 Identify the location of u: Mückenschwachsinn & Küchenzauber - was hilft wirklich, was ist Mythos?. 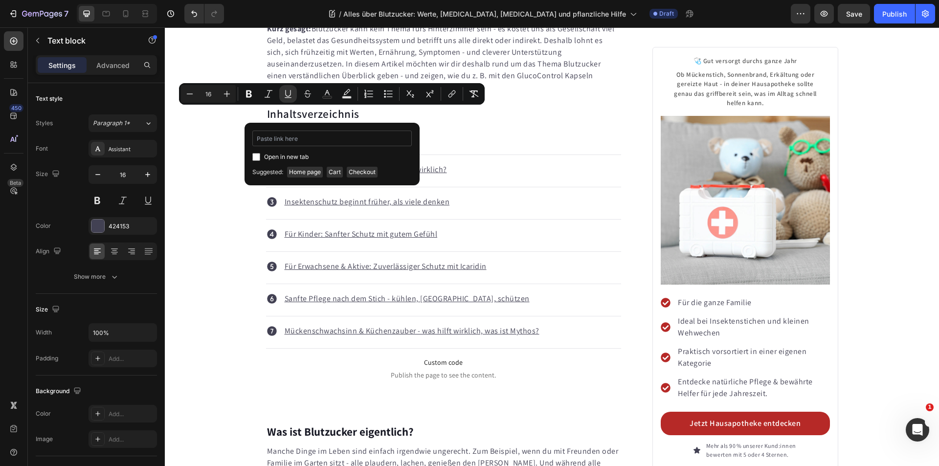
(247, 303).